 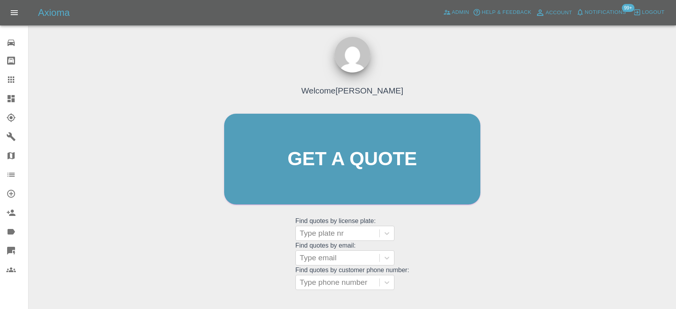 I want to click on button: Help & Feedback, so click(x=501, y=12).